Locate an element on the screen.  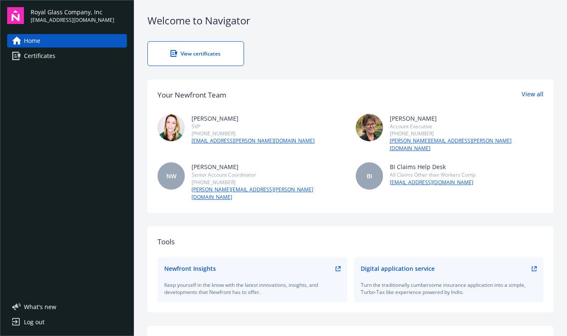
button: What's new is located at coordinates (38, 306).